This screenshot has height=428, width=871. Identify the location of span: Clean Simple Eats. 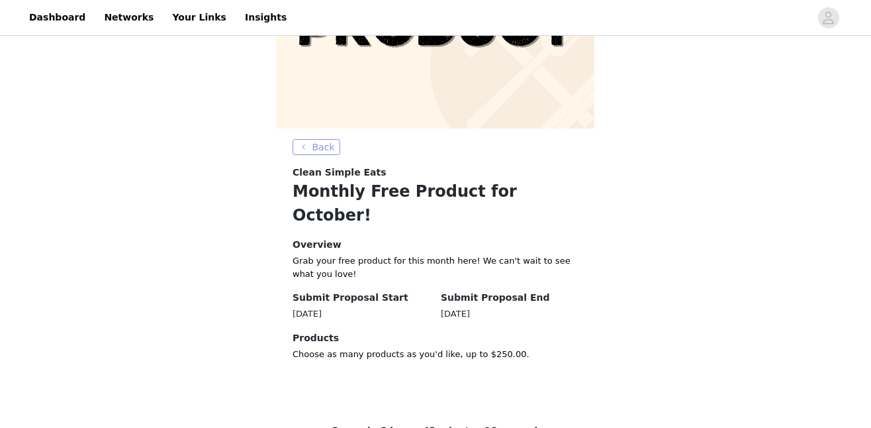
(339, 172).